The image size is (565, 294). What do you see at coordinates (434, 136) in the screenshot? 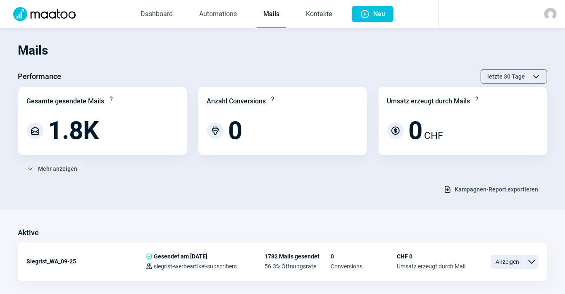
I see `span: CHF` at bounding box center [434, 136].